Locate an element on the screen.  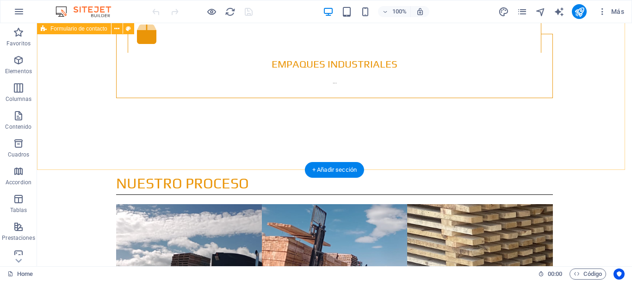
button: pages is located at coordinates (522, 12).